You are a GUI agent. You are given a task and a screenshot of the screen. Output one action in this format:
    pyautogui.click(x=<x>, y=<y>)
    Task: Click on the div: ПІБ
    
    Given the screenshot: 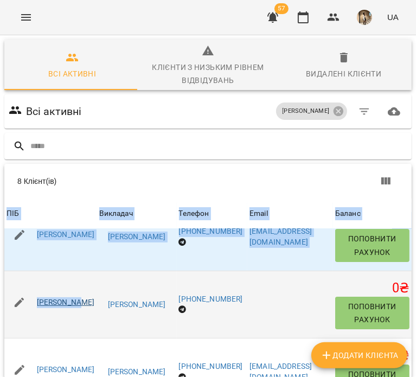 What is the action you would take?
    pyautogui.click(x=12, y=214)
    